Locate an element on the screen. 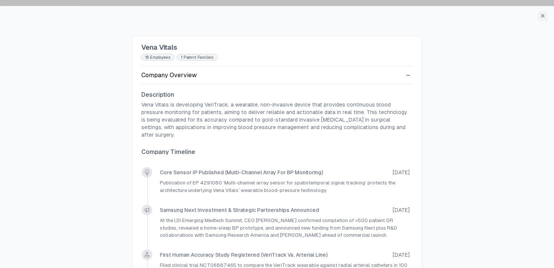 The height and width of the screenshot is (268, 554). p: Publication of EP 4291080 ‘Multi-channel array sensor for spatiotemporal signal tracking’ protect... is located at coordinates (284, 187).